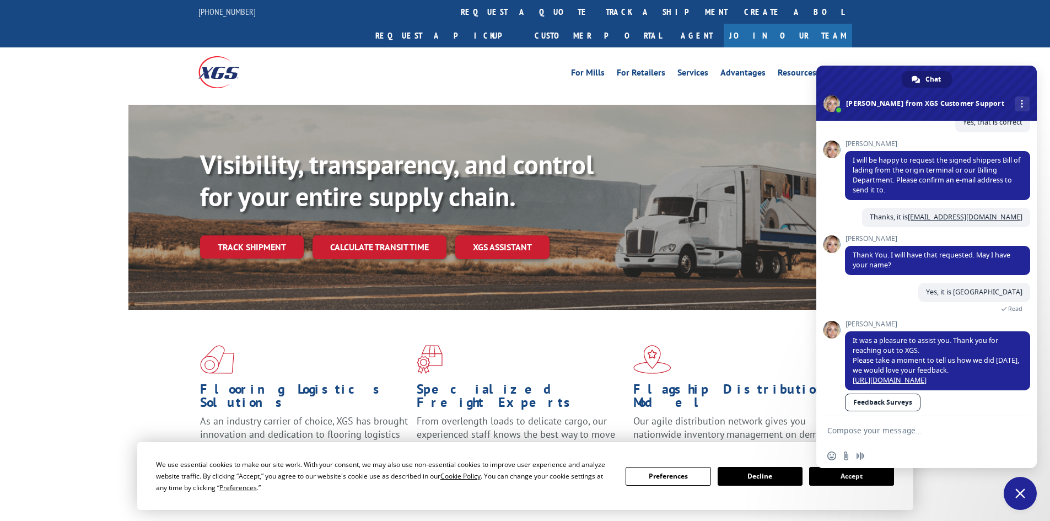  I want to click on span: Preferences, so click(238, 487).